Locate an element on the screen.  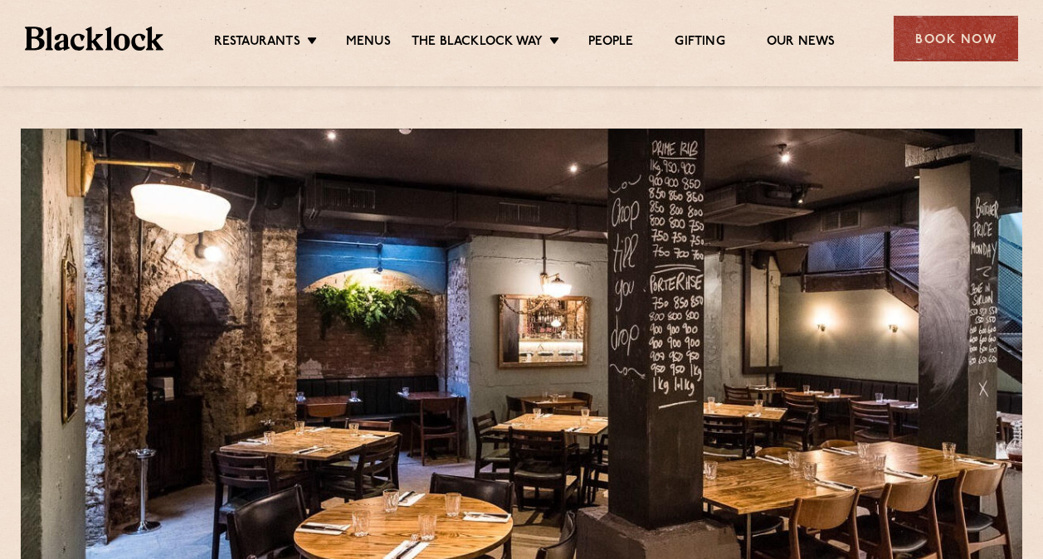
a: Gifting is located at coordinates (699, 43).